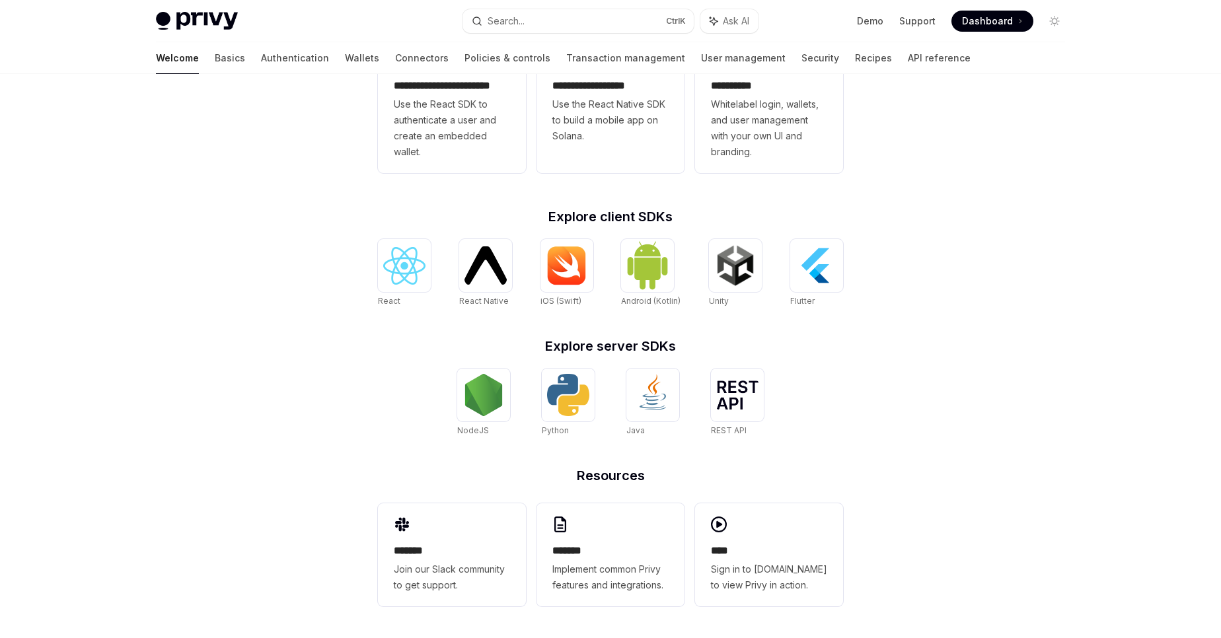 The image size is (1221, 638). What do you see at coordinates (578, 21) in the screenshot?
I see `button: Search...CtrlK` at bounding box center [578, 21].